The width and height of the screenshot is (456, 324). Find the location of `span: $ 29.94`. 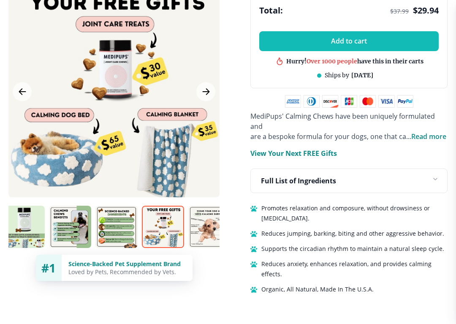

span: $ 29.94 is located at coordinates (426, 10).